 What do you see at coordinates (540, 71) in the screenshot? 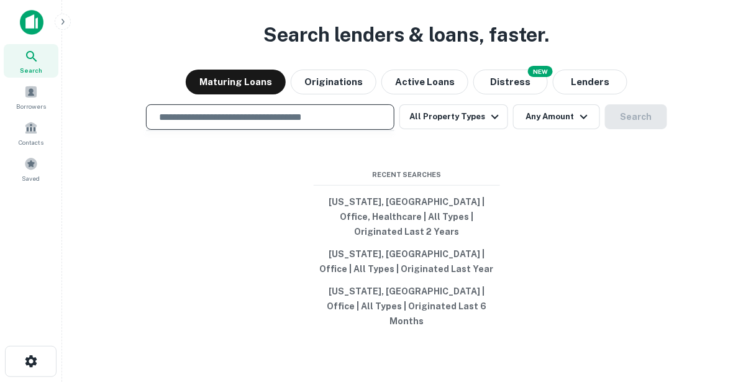
I see `div: NEW` at bounding box center [540, 71].